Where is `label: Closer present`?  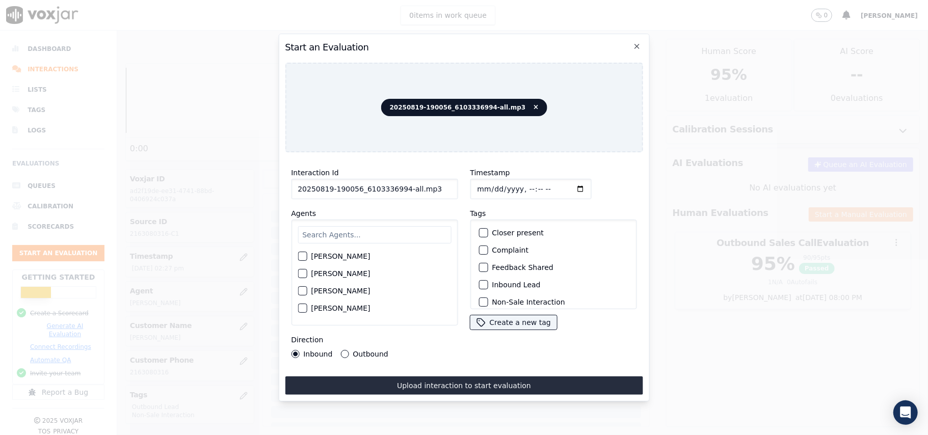 label: Closer present is located at coordinates (518, 233).